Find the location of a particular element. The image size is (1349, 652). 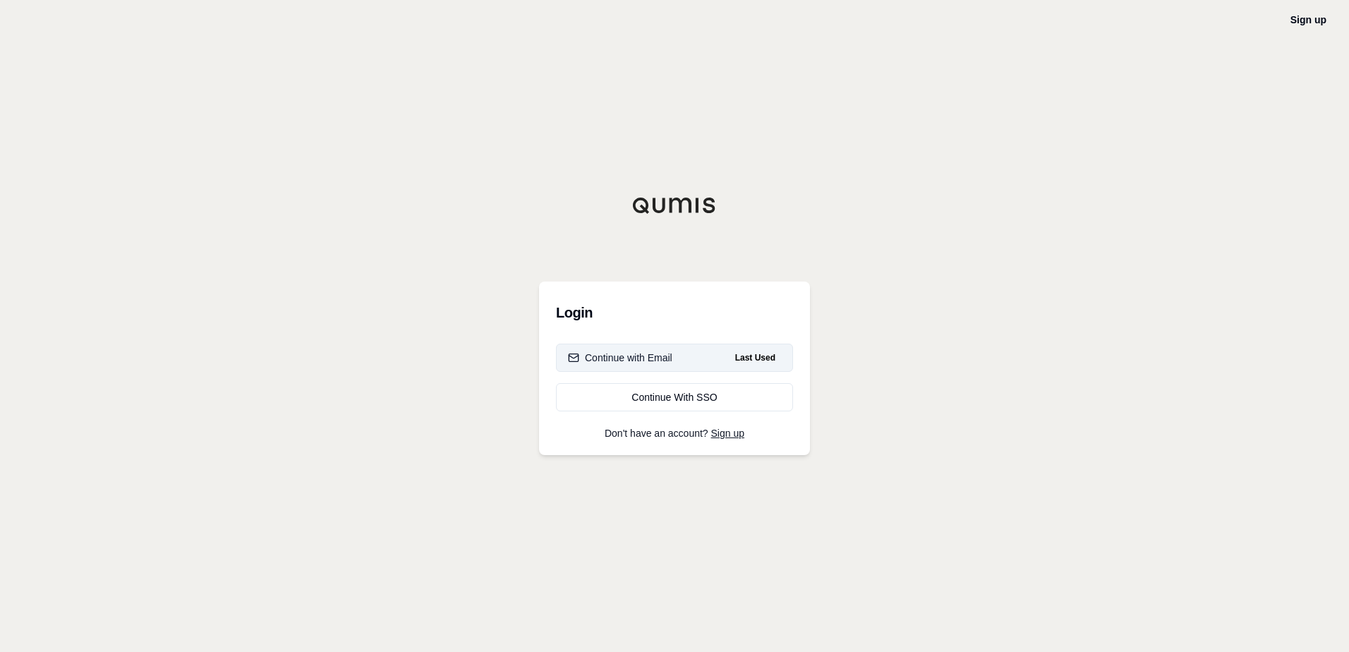

h3: Login is located at coordinates (674, 312).